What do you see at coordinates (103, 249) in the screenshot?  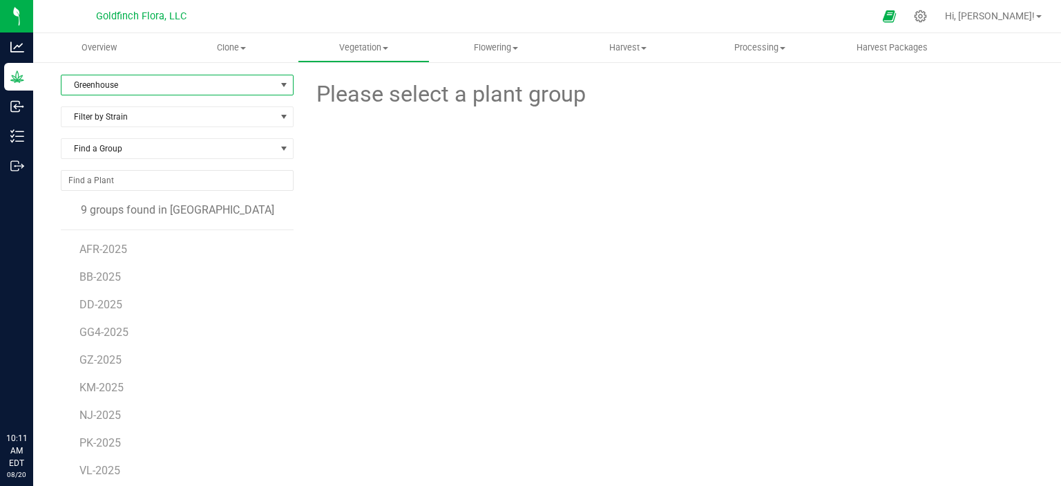 I see `span: AFR-2025` at bounding box center [103, 249].